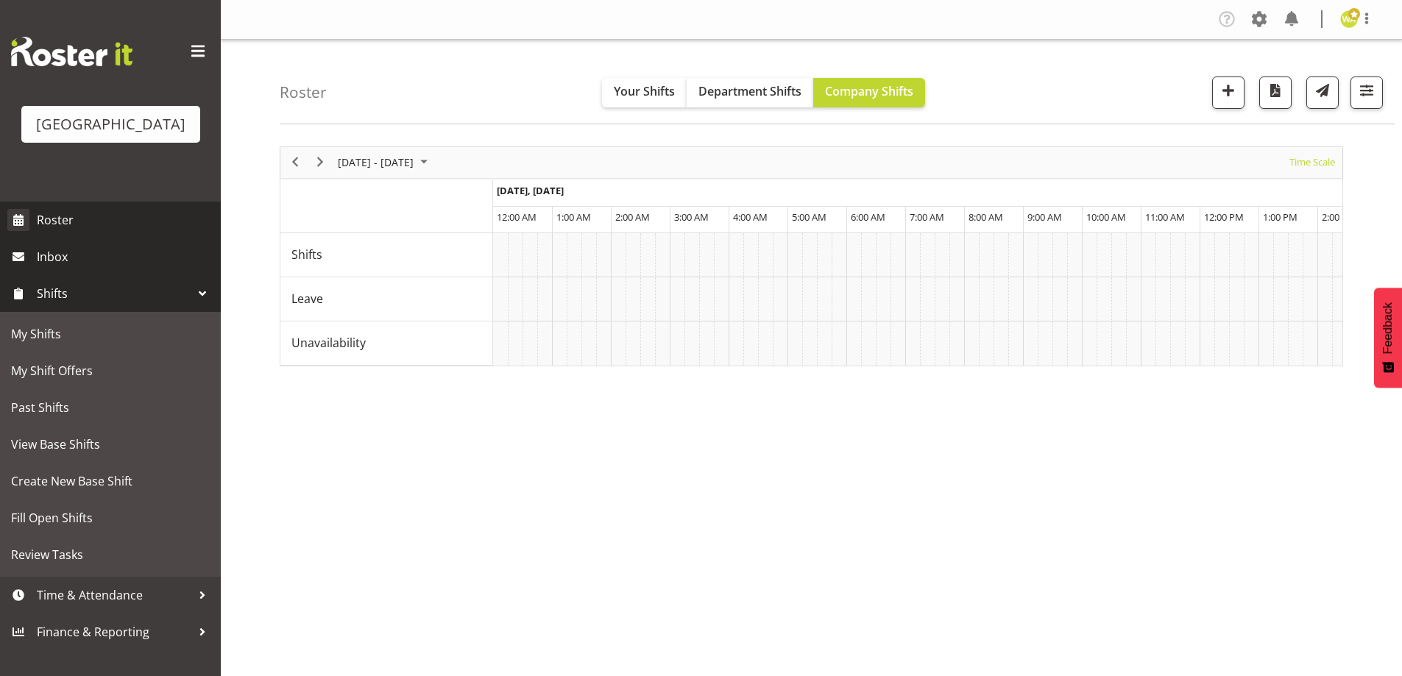 This screenshot has width=1402, height=676. What do you see at coordinates (114, 632) in the screenshot?
I see `span: Finance & Reporting` at bounding box center [114, 632].